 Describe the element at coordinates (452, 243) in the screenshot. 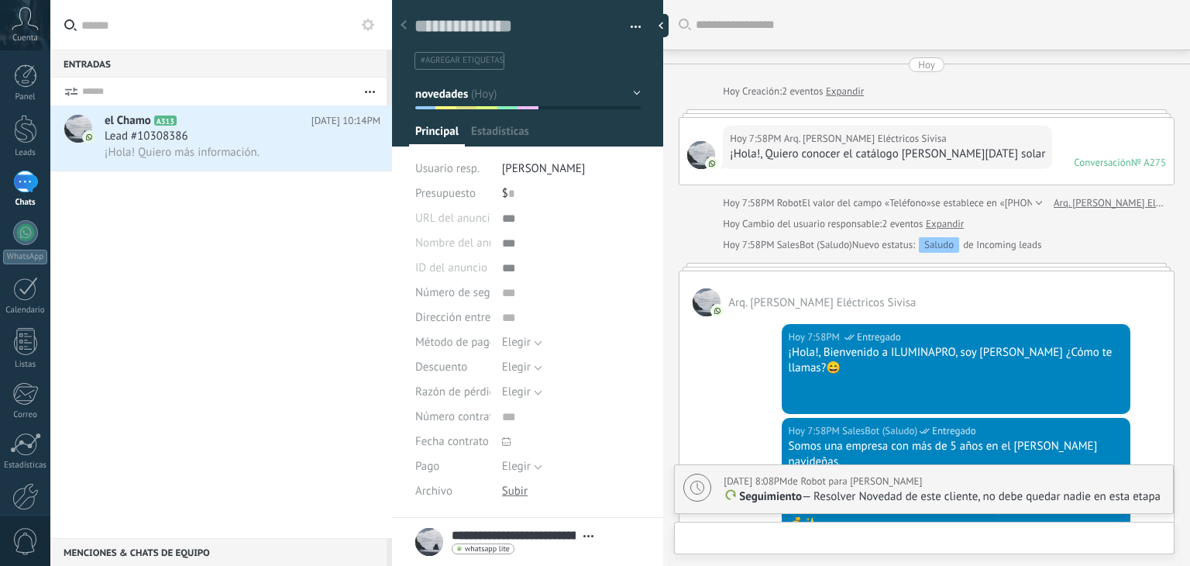

I see `div: Nombre del anuncio de TikTok` at that location.